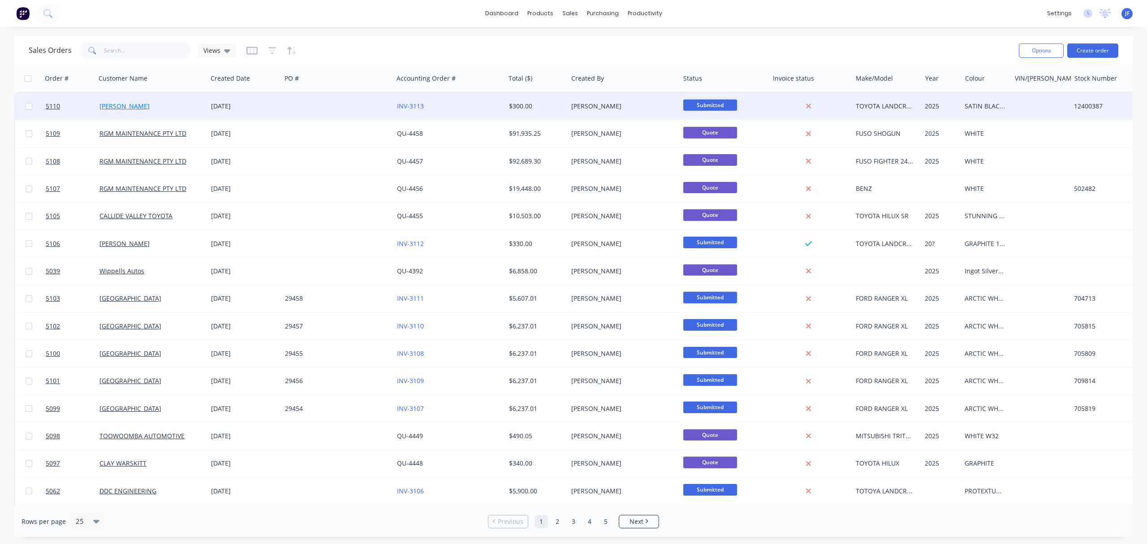 The width and height of the screenshot is (1147, 544). I want to click on div: TOYOTA LANDCRUISER, so click(885, 244).